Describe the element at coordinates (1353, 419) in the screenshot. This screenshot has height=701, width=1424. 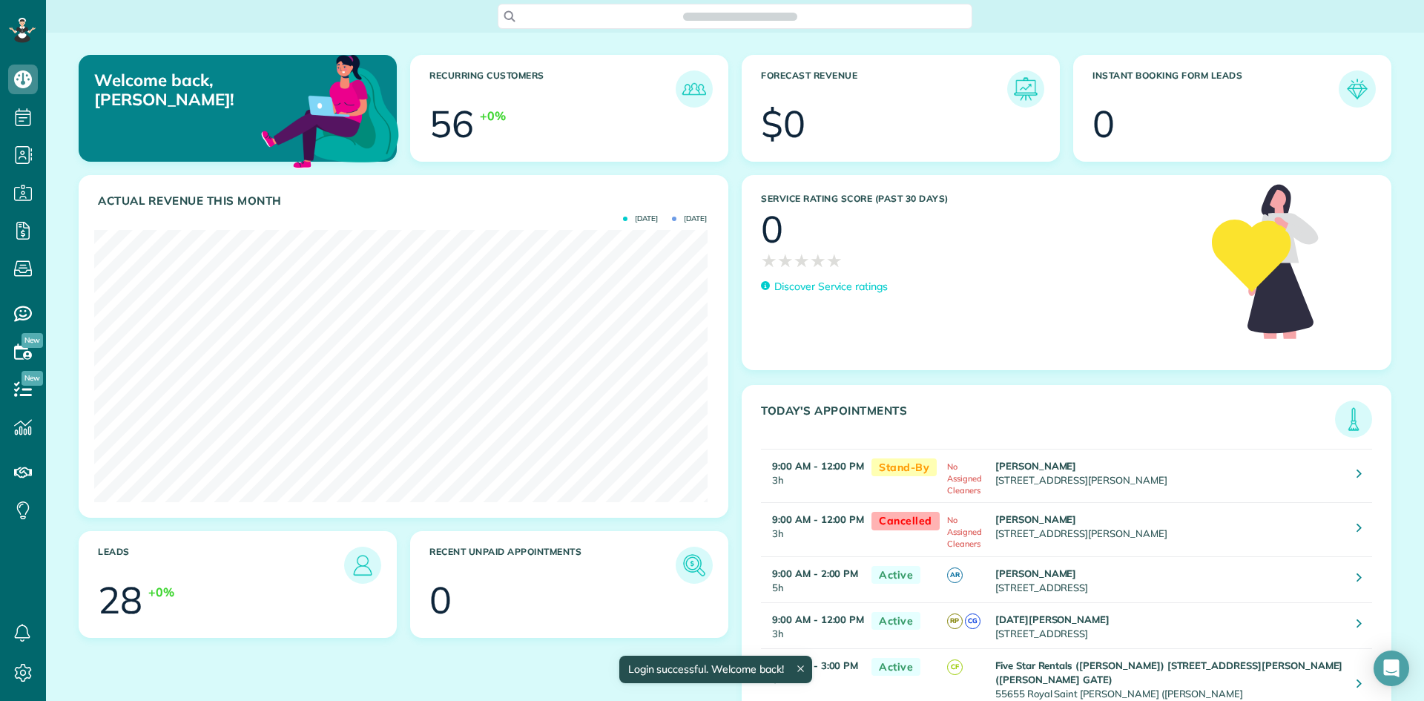
I see `img: icon_todays_appointments-901f7ab196bb0bea1936b74009e4eb5ffbc2d2711fa7634e0d609ed5ef32b18b.png` at that location.